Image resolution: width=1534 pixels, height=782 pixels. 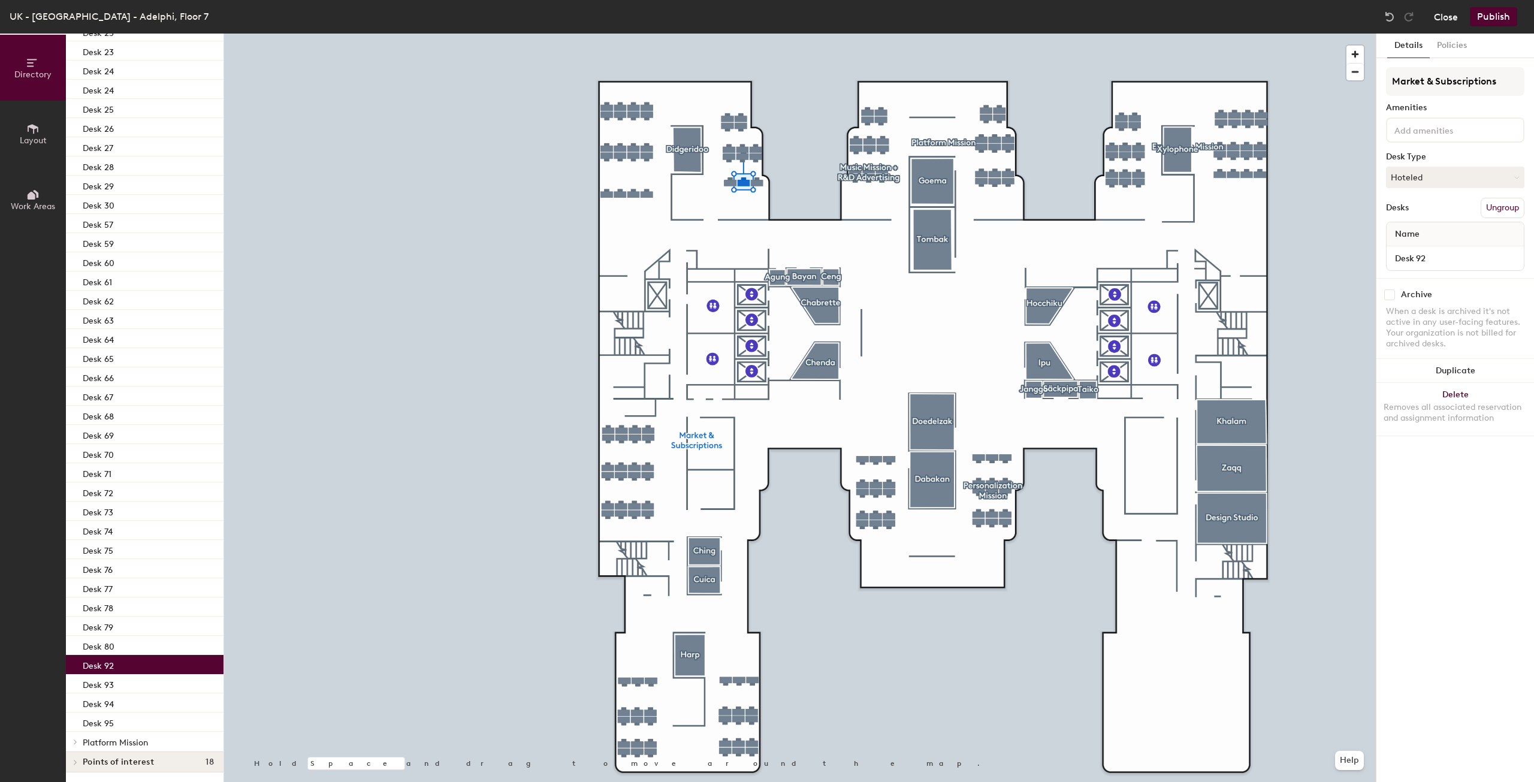 What do you see at coordinates (118, 762) in the screenshot?
I see `span: Points of interest` at bounding box center [118, 762].